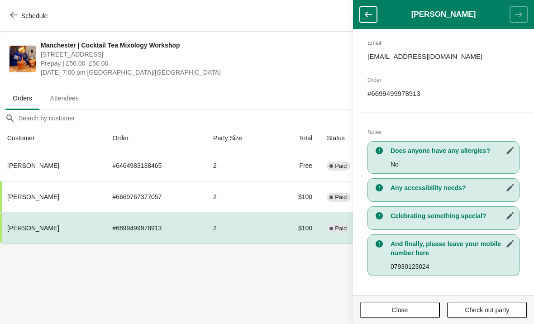  What do you see at coordinates (155, 228) in the screenshot?
I see `td: # 6699499978913` at bounding box center [155, 228].